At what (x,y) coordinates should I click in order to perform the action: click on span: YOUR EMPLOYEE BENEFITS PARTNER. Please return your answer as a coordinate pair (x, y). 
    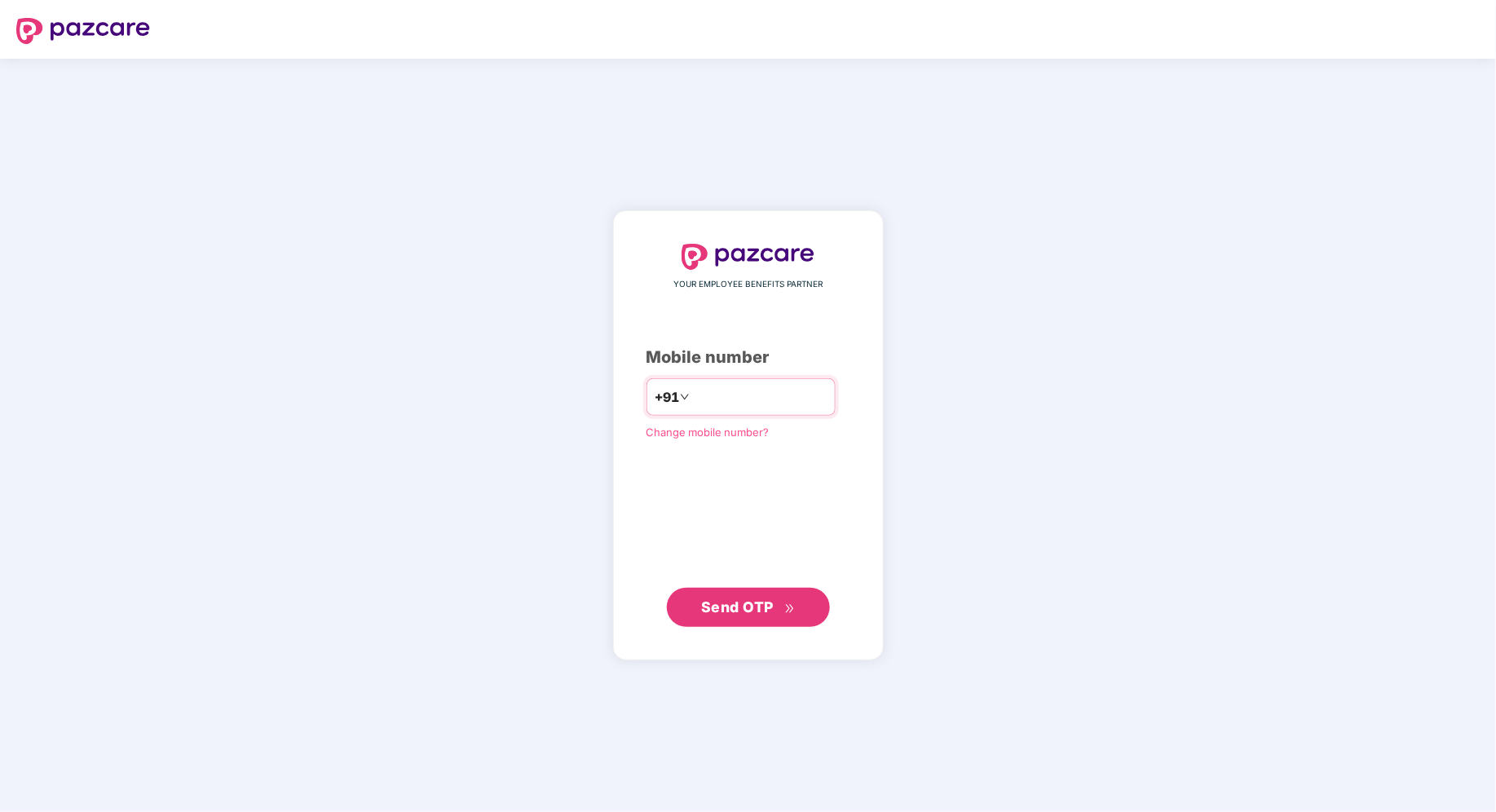
    Looking at the image, I should click on (748, 285).